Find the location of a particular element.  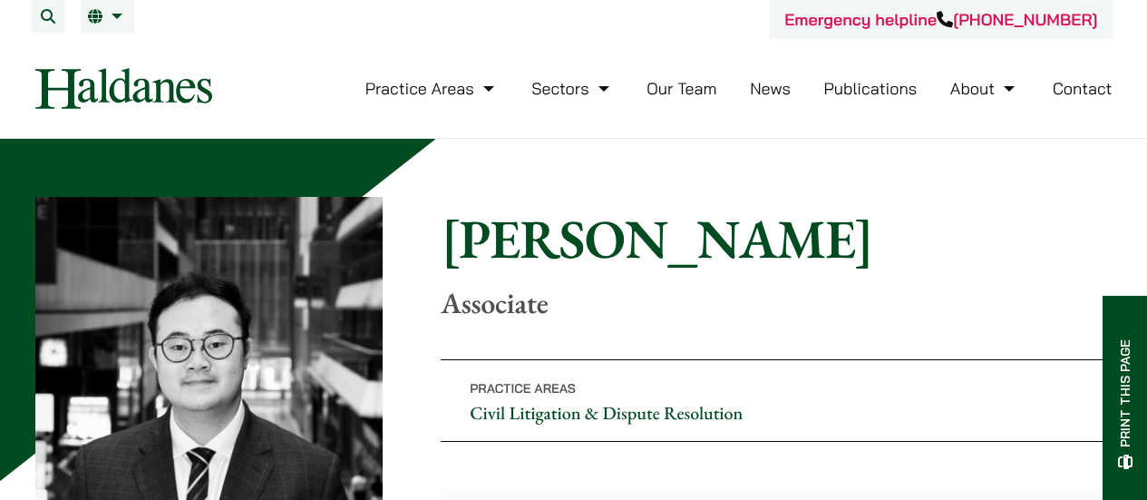

span: Practice Areas is located at coordinates (522, 388).